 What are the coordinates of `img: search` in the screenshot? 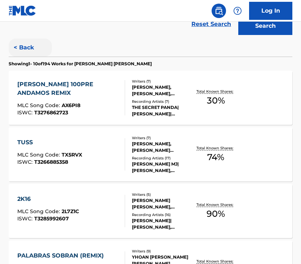 It's located at (219, 11).